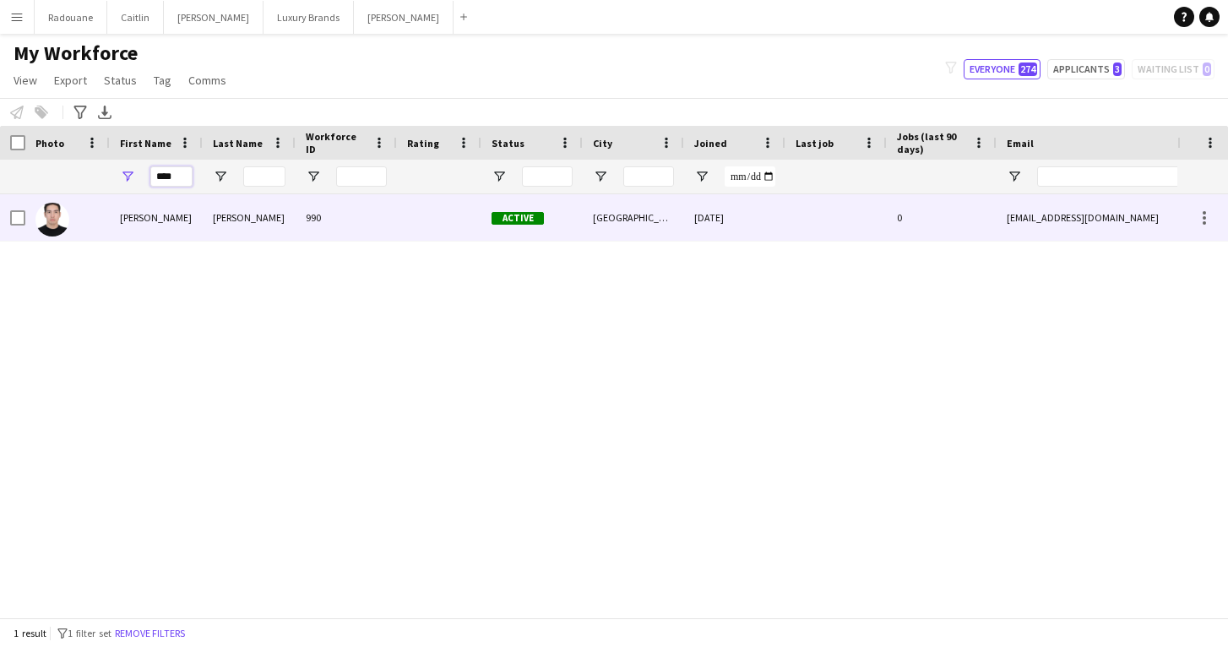 This screenshot has width=1228, height=647. Describe the element at coordinates (547, 177) in the screenshot. I see `input: Status Filter Input` at that location.